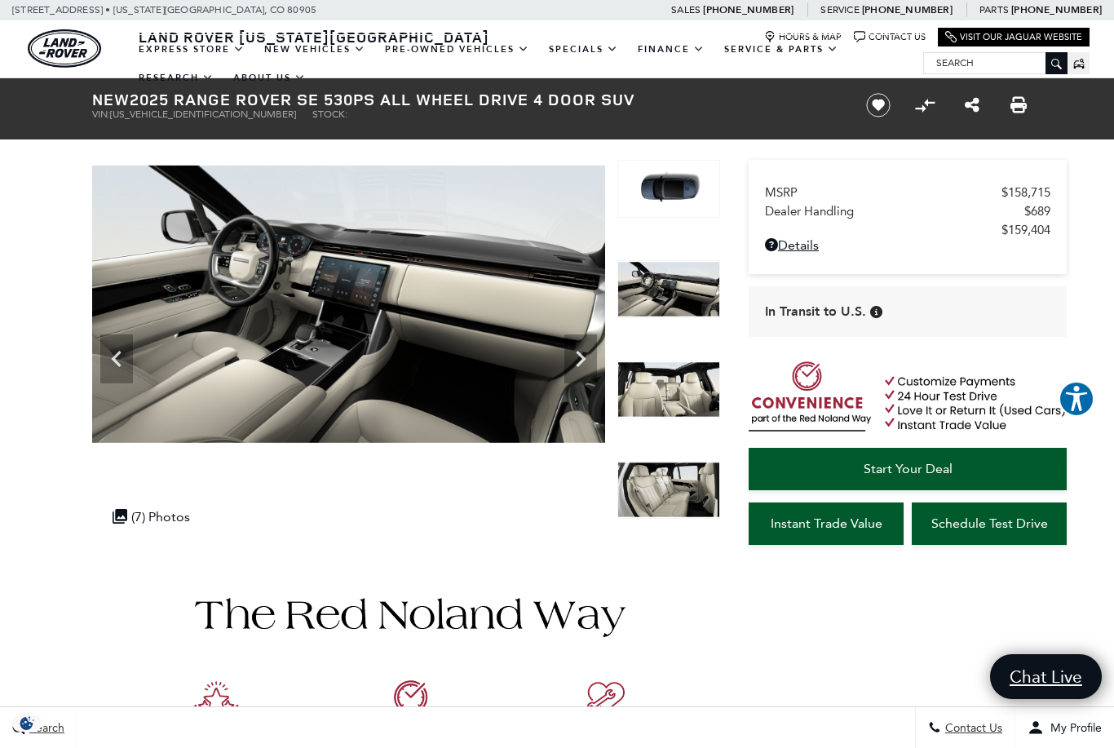  Describe the element at coordinates (972, 105) in the screenshot. I see `a: Share this New 2025 Range Rover SE 530PS All Wheel Drive 4 Door SUV` at that location.